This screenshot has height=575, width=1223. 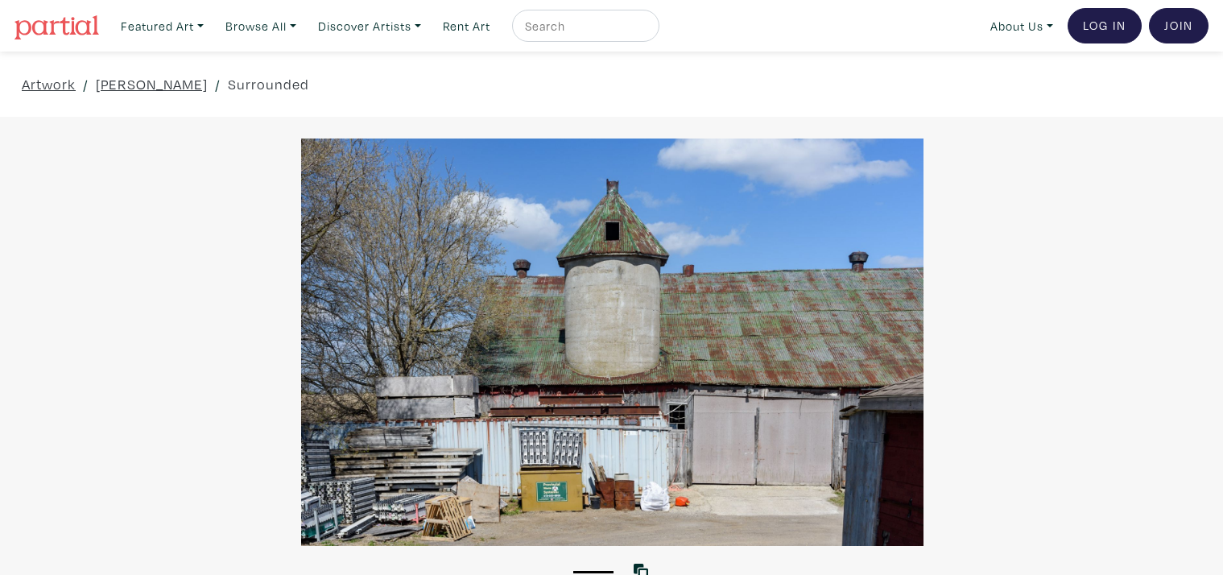 I want to click on a: Featured Art, so click(x=162, y=26).